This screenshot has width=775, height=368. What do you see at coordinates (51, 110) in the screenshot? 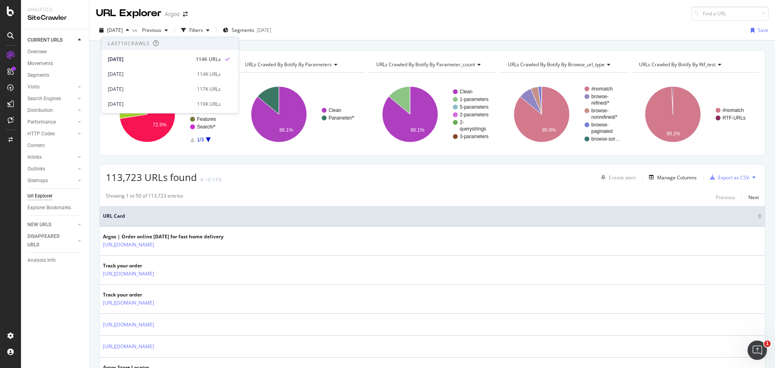
I see `a: Distribution` at bounding box center [51, 110].